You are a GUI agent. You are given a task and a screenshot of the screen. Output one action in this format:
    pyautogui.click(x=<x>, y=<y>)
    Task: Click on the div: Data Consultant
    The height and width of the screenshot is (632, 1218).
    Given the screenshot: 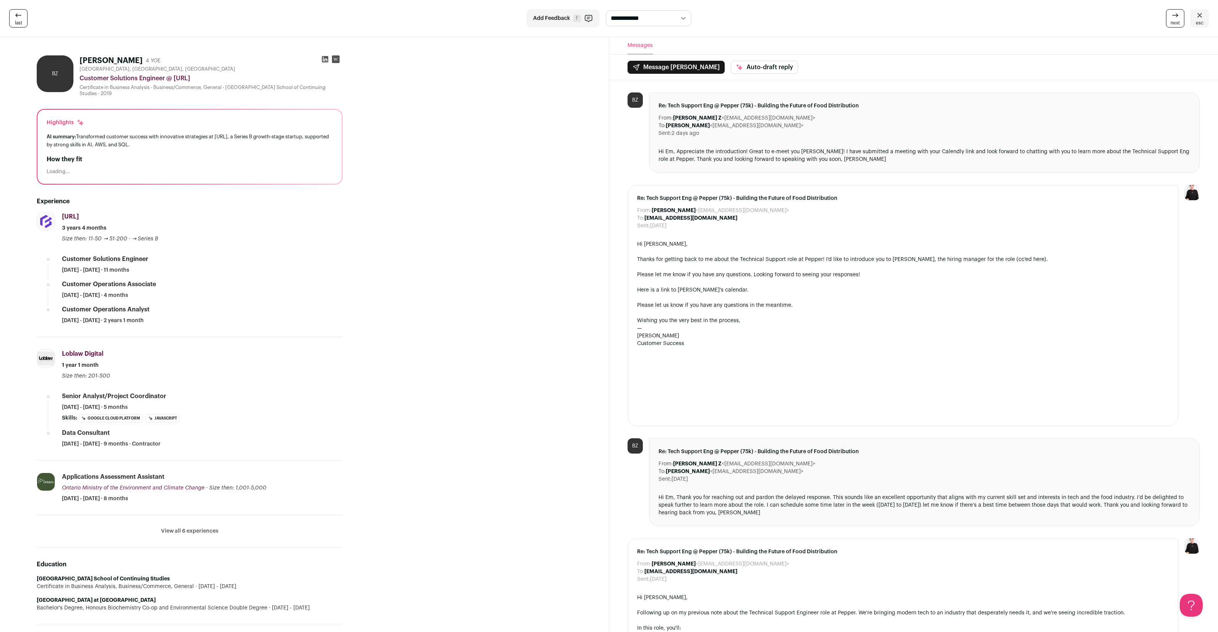 What is the action you would take?
    pyautogui.click(x=86, y=433)
    